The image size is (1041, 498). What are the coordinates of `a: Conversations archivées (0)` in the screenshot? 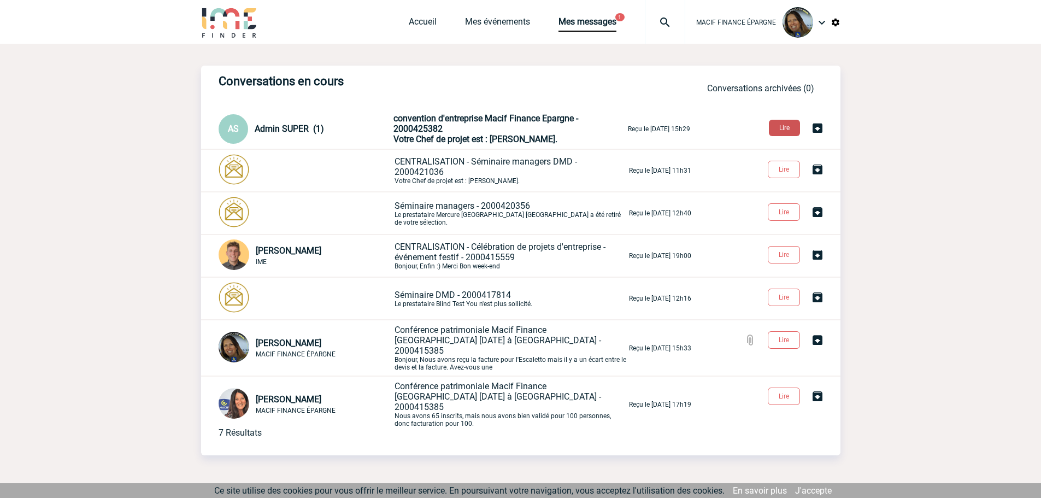 It's located at (761, 88).